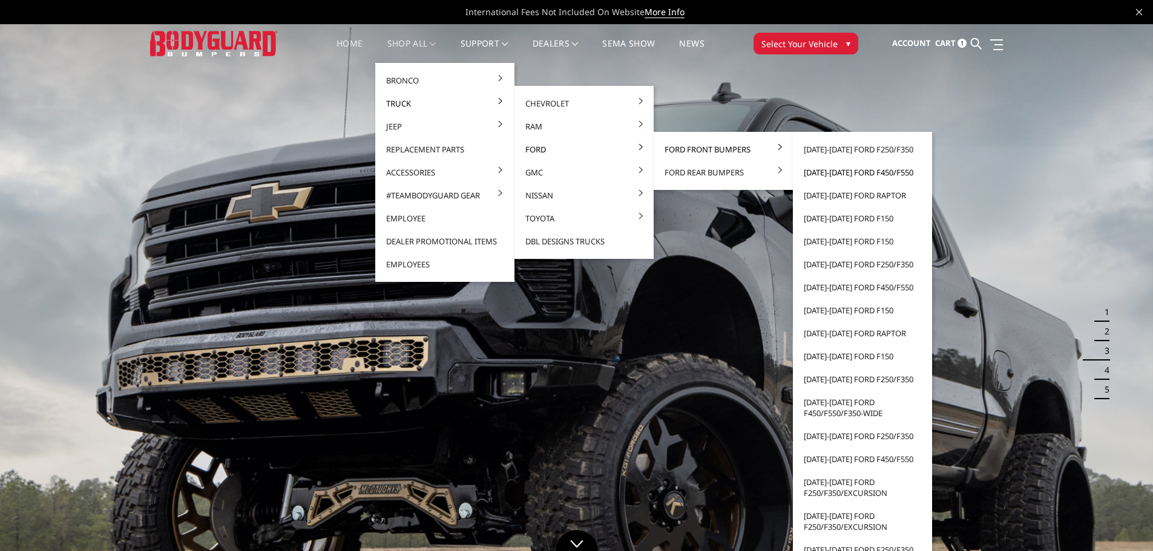  Describe the element at coordinates (214, 43) in the screenshot. I see `img: BODYGUARD BUMPERS` at that location.